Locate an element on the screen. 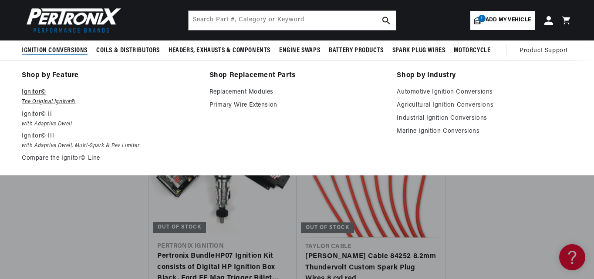 This screenshot has height=279, width=594. a: 1Add my vehicle is located at coordinates (503, 20).